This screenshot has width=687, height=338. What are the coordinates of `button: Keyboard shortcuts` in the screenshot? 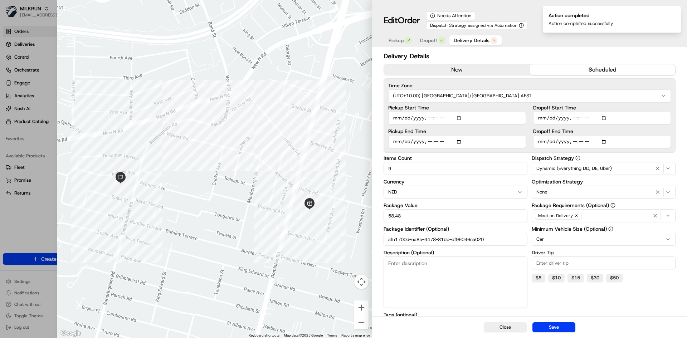 It's located at (264, 336).